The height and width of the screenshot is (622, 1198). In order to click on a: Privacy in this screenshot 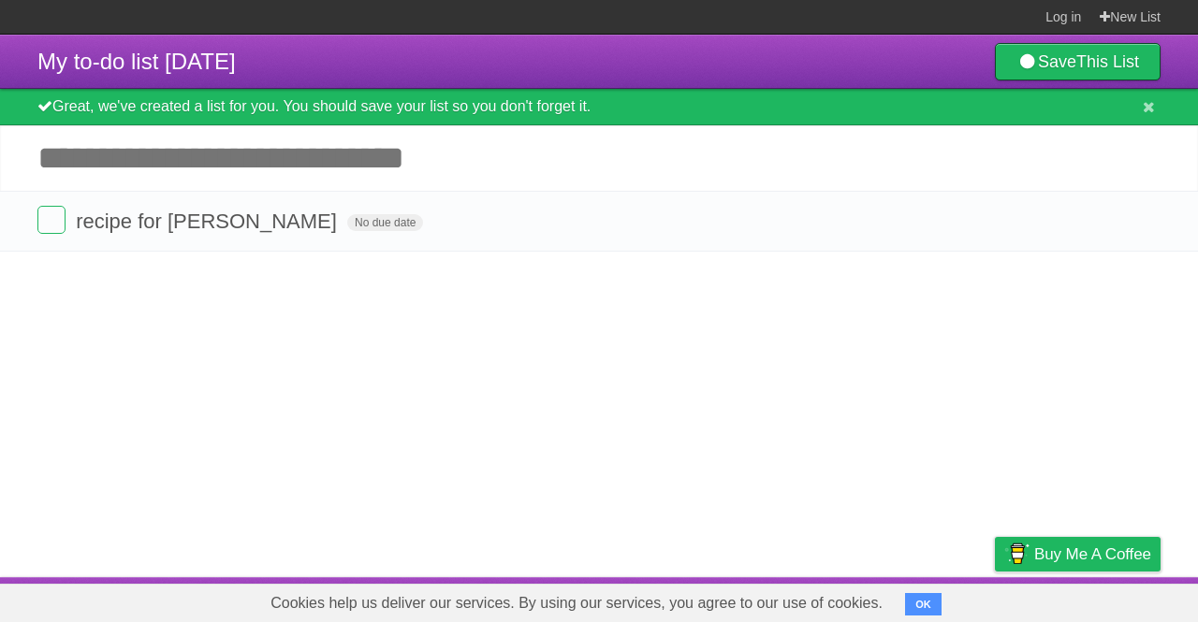, I will do `click(995, 600)`.